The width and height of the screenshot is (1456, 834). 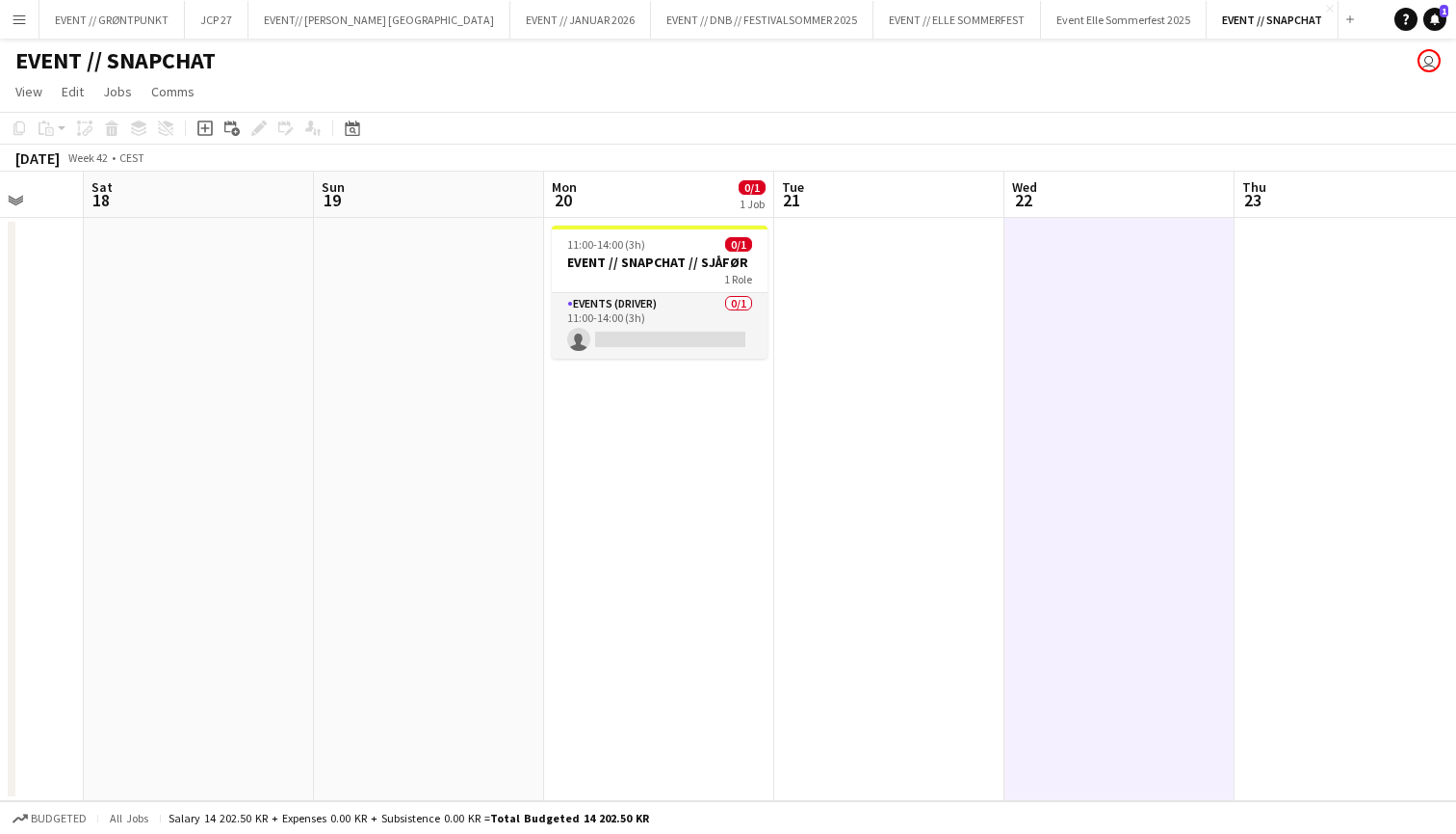 What do you see at coordinates (88, 157) in the screenshot?
I see `span: Week 42` at bounding box center [88, 157].